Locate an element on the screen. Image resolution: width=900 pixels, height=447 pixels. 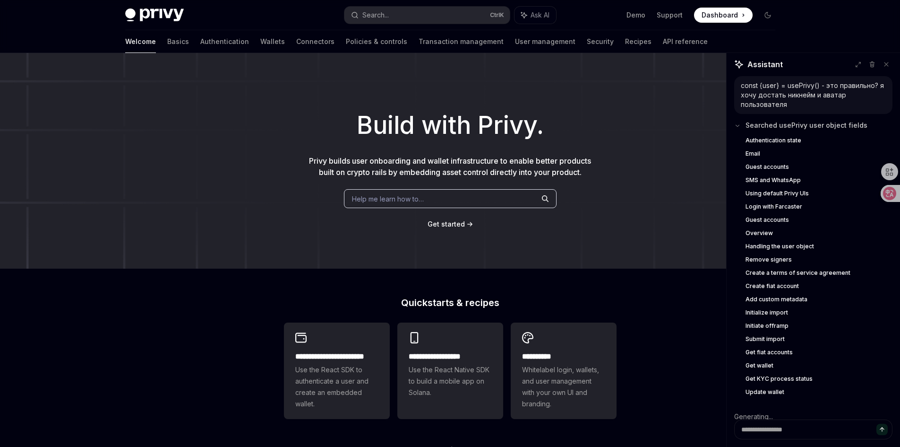
a: Remove signers is located at coordinates (819, 259).